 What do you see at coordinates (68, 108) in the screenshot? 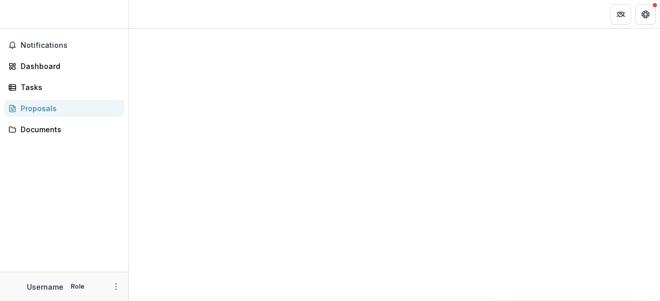
I see `div: Proposals` at bounding box center [68, 108].